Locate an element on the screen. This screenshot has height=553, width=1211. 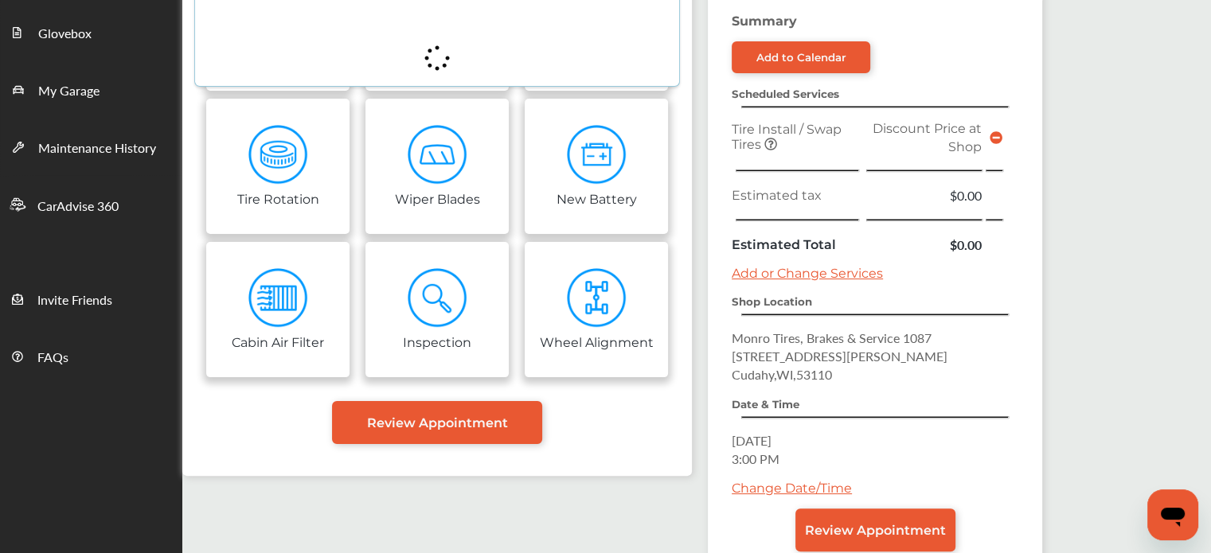
strong: Scheduled Services is located at coordinates (785, 94).